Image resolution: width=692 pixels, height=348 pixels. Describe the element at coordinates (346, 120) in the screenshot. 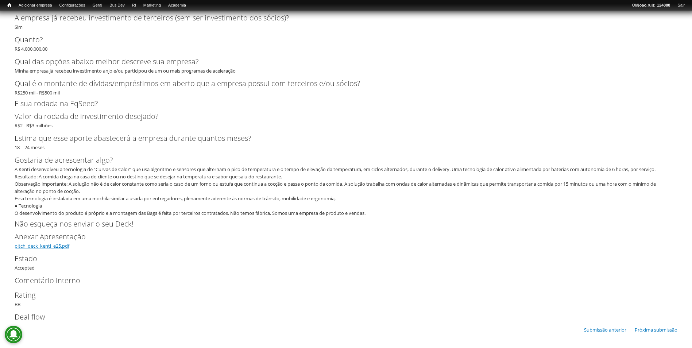

I see `div: R$2 - R$3 milhões` at that location.